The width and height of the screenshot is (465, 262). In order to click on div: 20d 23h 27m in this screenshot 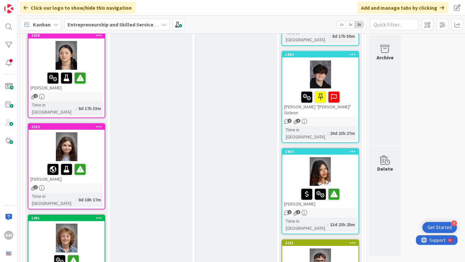, I will do `click(342, 133)`.